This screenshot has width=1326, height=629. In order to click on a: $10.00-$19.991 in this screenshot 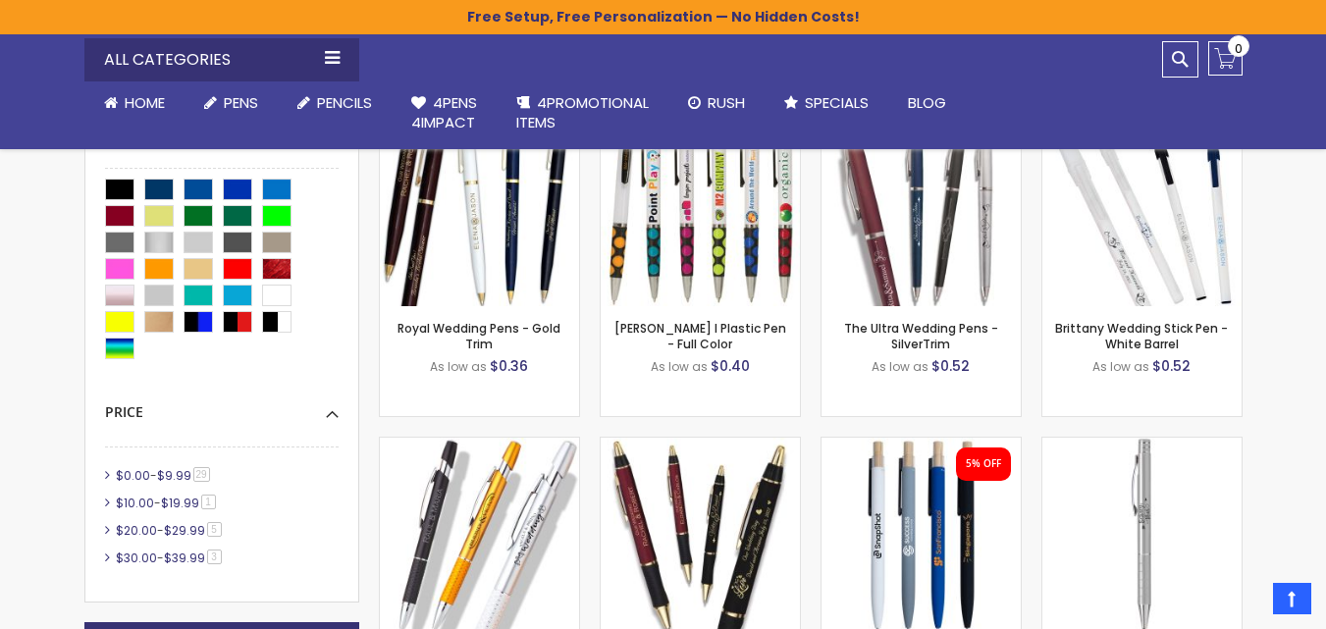, I will do `click(167, 503)`.